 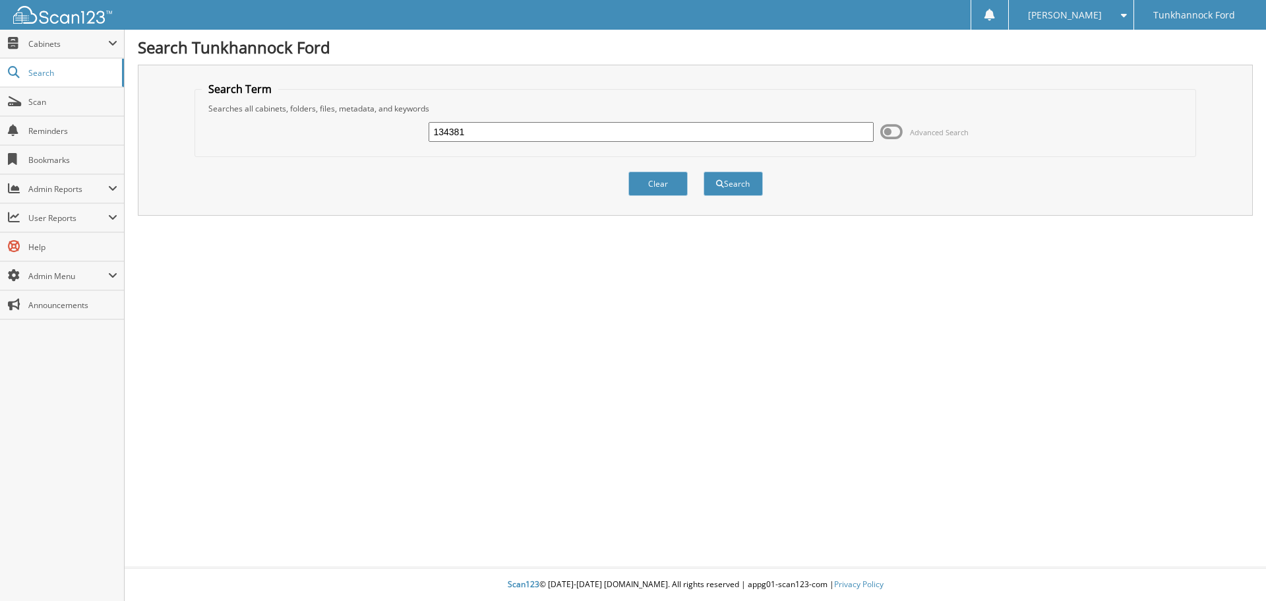 What do you see at coordinates (68, 44) in the screenshot?
I see `span: Cabinets` at bounding box center [68, 44].